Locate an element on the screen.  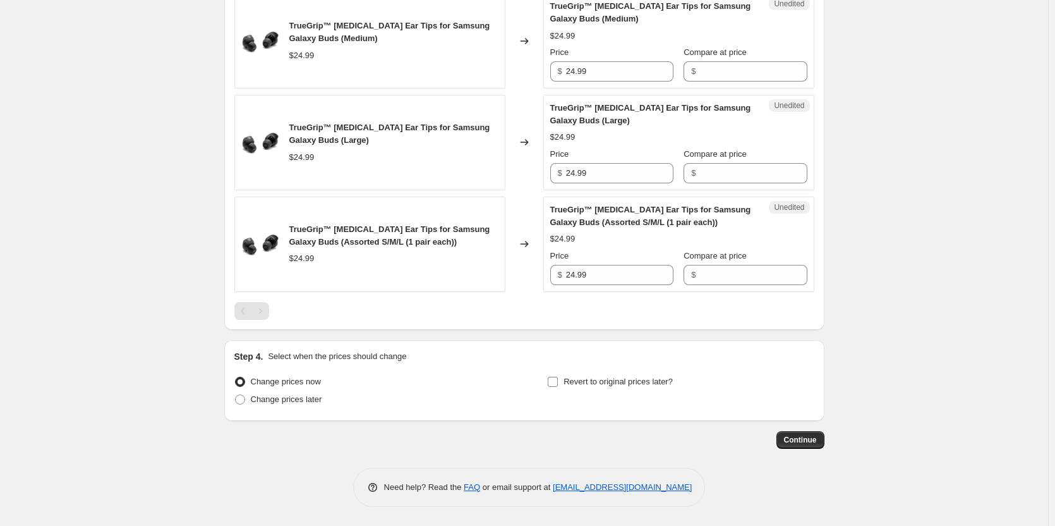
a: FAQ is located at coordinates (472, 487).